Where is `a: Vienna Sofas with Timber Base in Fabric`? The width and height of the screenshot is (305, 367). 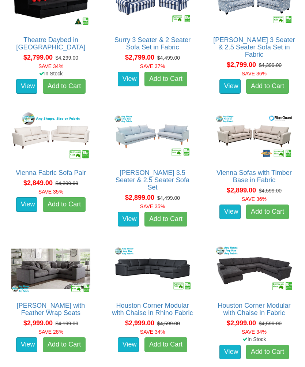
a: Vienna Sofas with Timber Base in Fabric is located at coordinates (254, 176).